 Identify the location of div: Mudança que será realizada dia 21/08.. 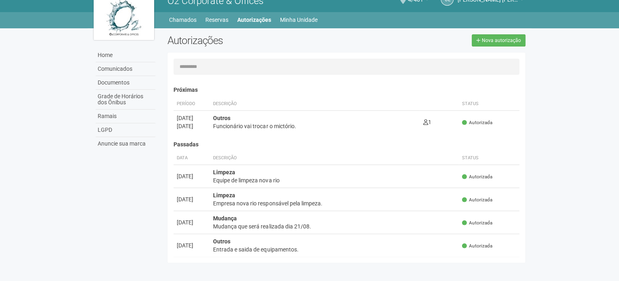
(334, 226).